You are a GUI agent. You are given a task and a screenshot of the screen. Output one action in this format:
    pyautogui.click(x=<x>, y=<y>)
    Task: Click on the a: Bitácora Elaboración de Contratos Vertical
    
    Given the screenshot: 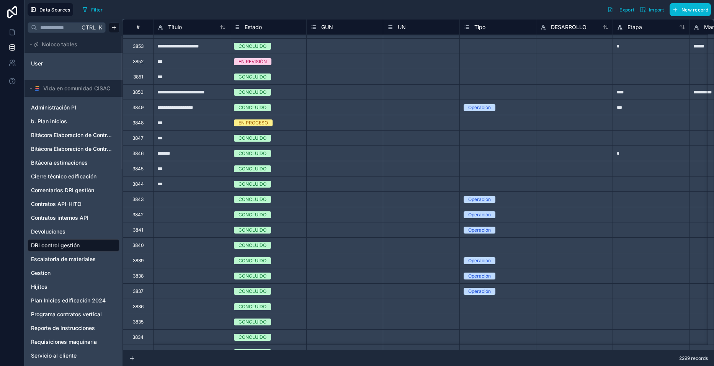 What is the action you would take?
    pyautogui.click(x=73, y=149)
    